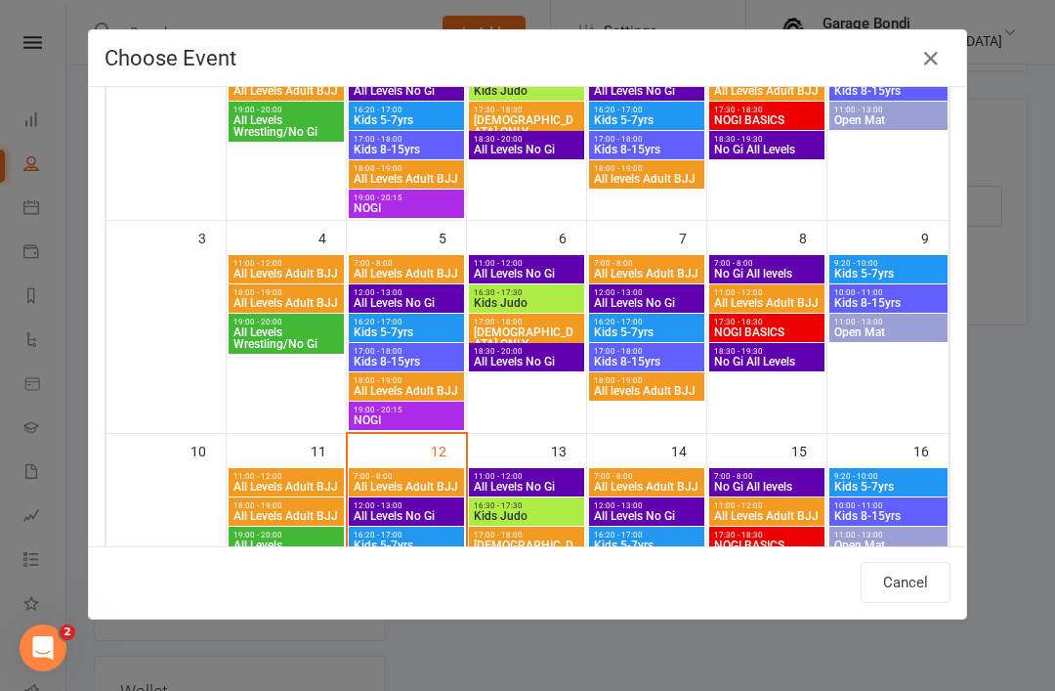 This screenshot has height=691, width=1055. What do you see at coordinates (767, 273) in the screenshot?
I see `span: No Gi All levels` at bounding box center [767, 273].